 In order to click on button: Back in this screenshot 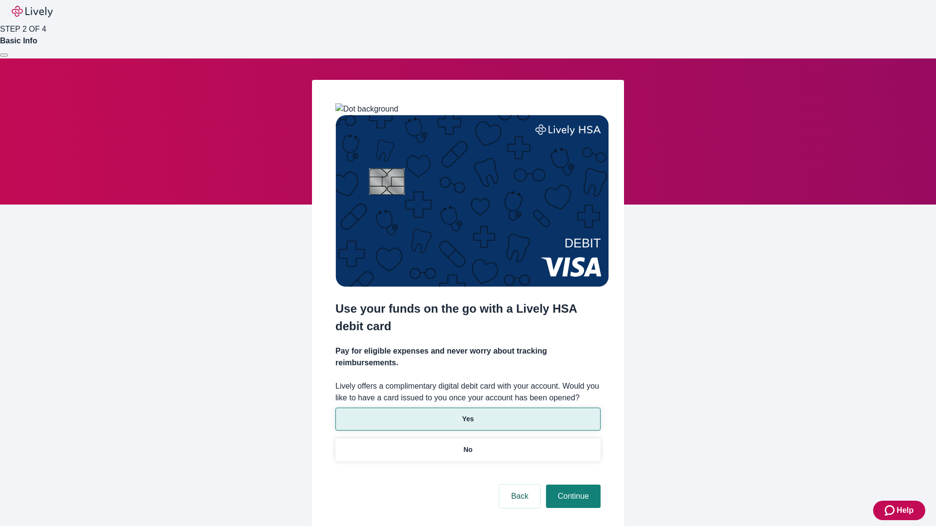, I will do `click(520, 497)`.